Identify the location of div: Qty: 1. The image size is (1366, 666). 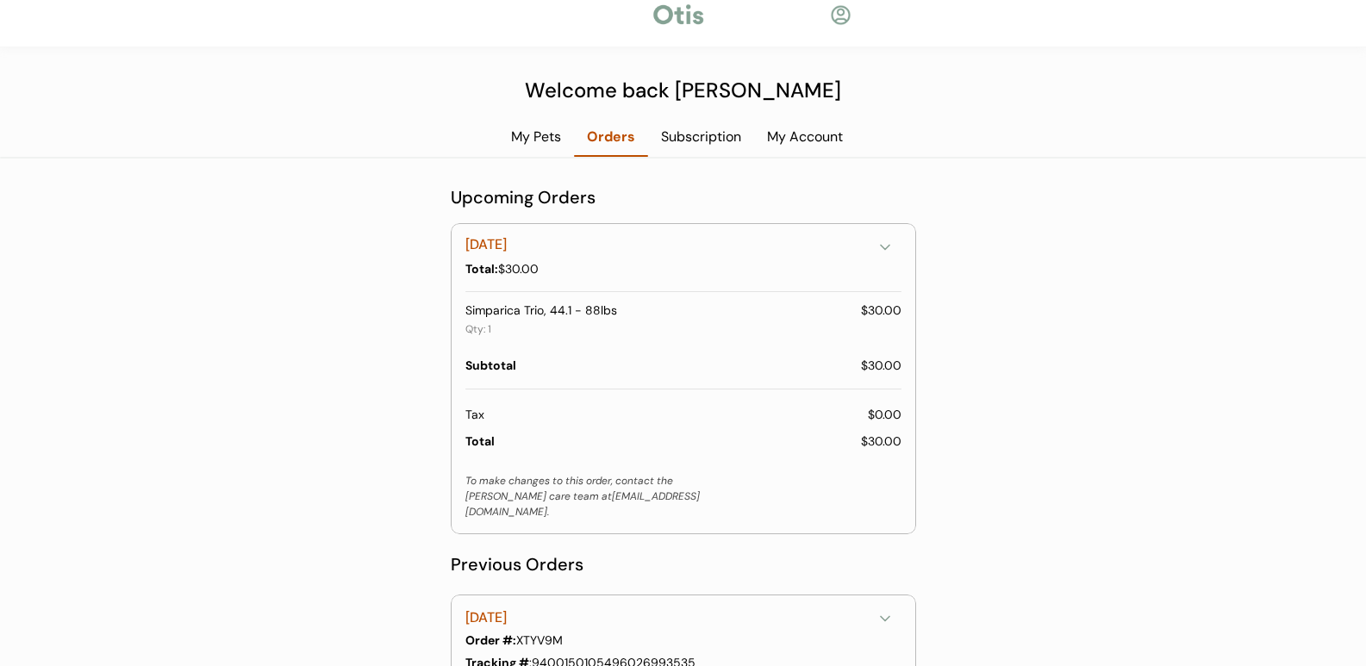
(478, 332).